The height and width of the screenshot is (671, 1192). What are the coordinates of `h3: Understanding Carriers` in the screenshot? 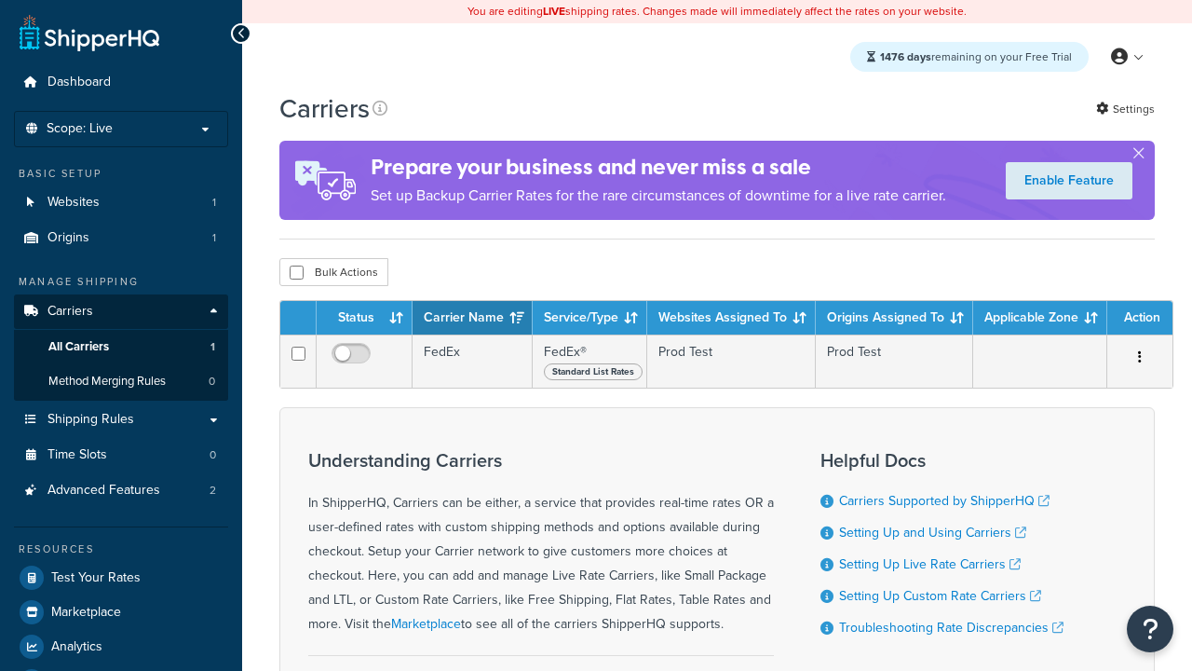 It's located at (541, 460).